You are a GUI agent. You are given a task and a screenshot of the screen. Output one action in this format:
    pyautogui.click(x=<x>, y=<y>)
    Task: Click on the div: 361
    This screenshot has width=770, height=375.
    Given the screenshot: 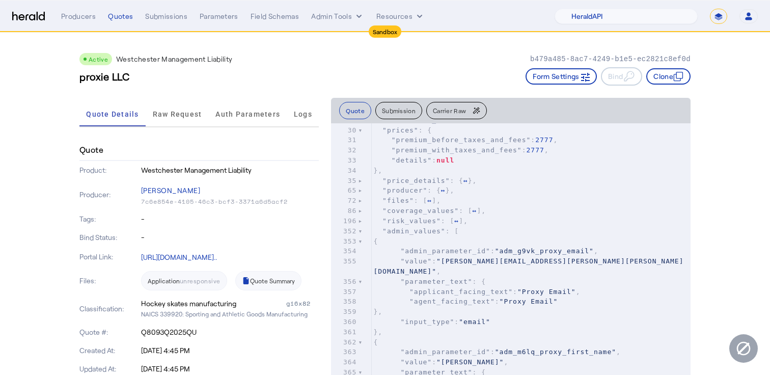 What is the action you would take?
    pyautogui.click(x=344, y=332)
    